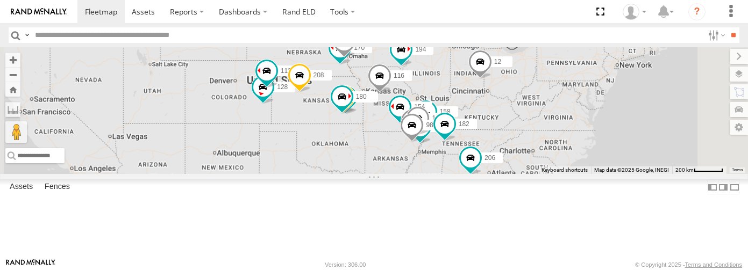  What do you see at coordinates (699, 170) in the screenshot?
I see `button: Map Scale: 200 km per 51 pixels` at bounding box center [699, 170].